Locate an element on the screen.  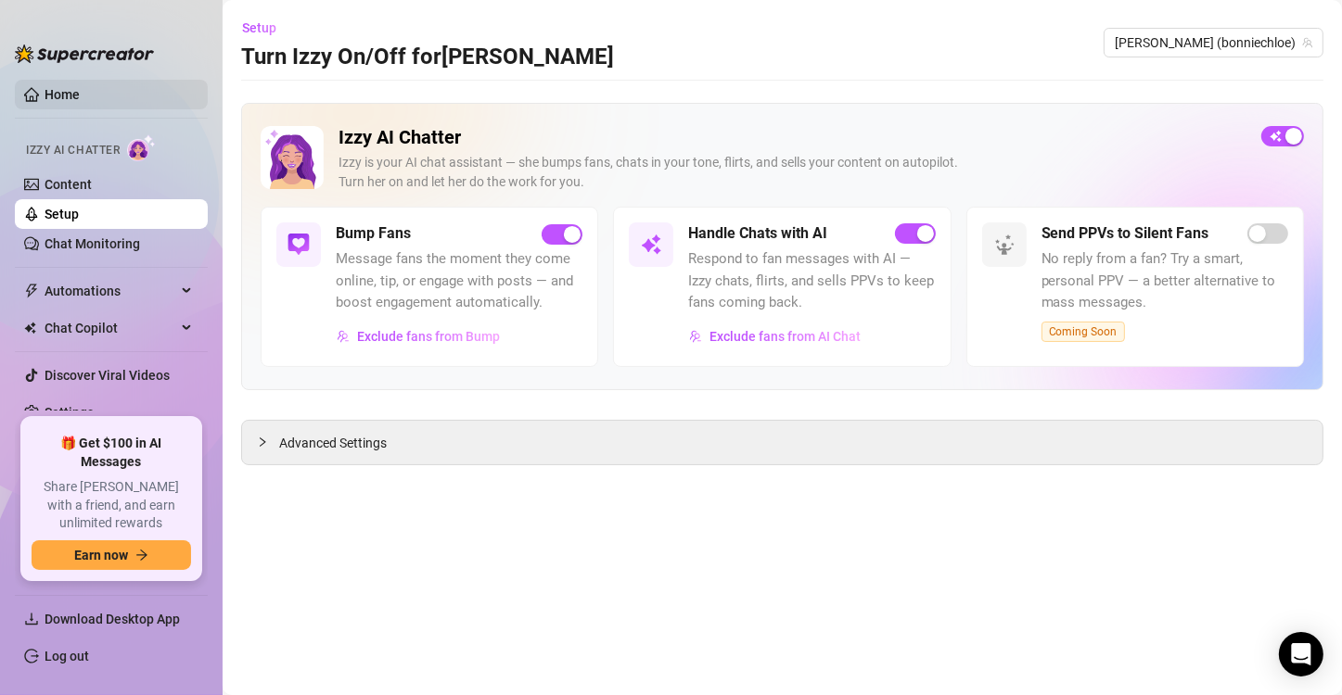
span: arrow-right is located at coordinates (142, 555).